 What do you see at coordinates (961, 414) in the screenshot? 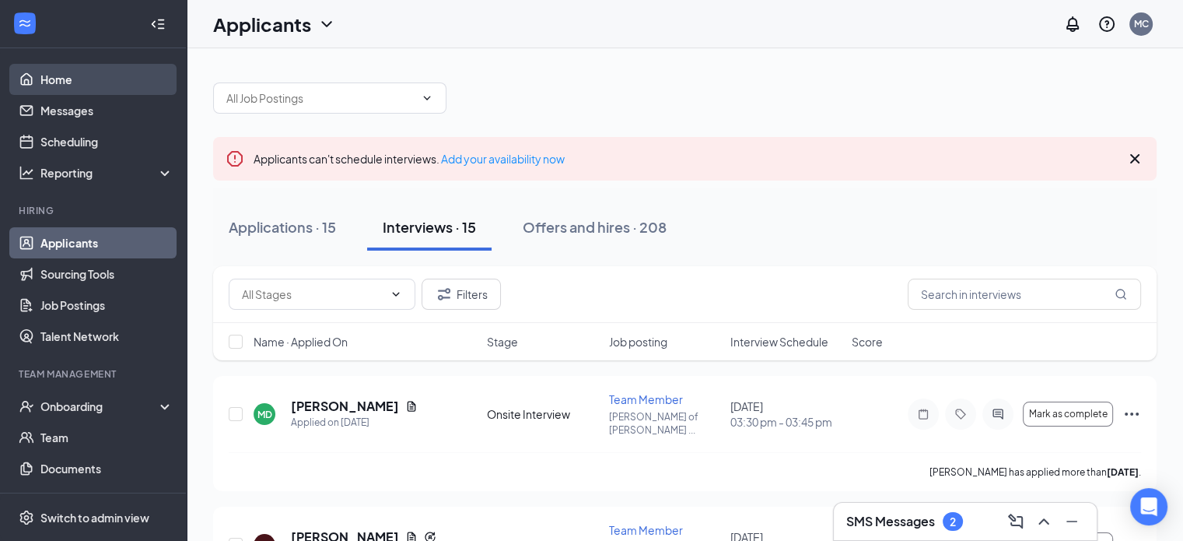
I see `svg: Tag` at bounding box center [961, 414].